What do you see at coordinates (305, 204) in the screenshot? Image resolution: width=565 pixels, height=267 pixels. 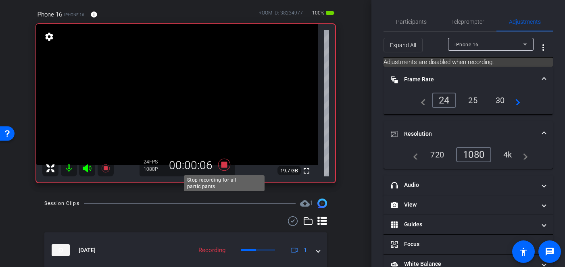 I see `mat-icon: cloud_upload` at bounding box center [305, 204].